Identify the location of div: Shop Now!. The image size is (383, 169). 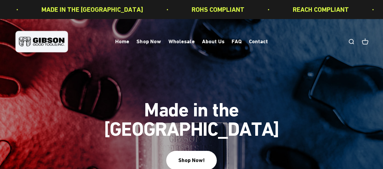
(191, 160).